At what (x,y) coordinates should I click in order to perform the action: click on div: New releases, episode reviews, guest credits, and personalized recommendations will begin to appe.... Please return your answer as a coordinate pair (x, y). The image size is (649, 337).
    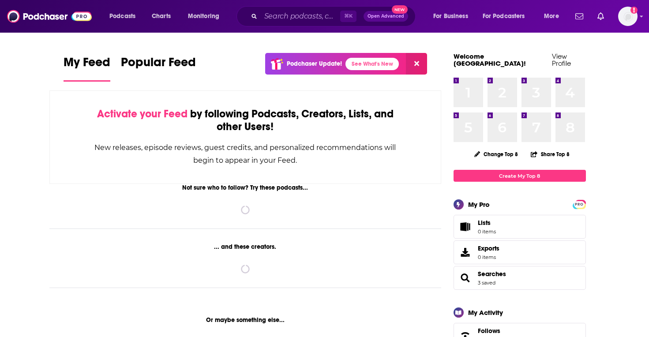
    Looking at the image, I should click on (245, 154).